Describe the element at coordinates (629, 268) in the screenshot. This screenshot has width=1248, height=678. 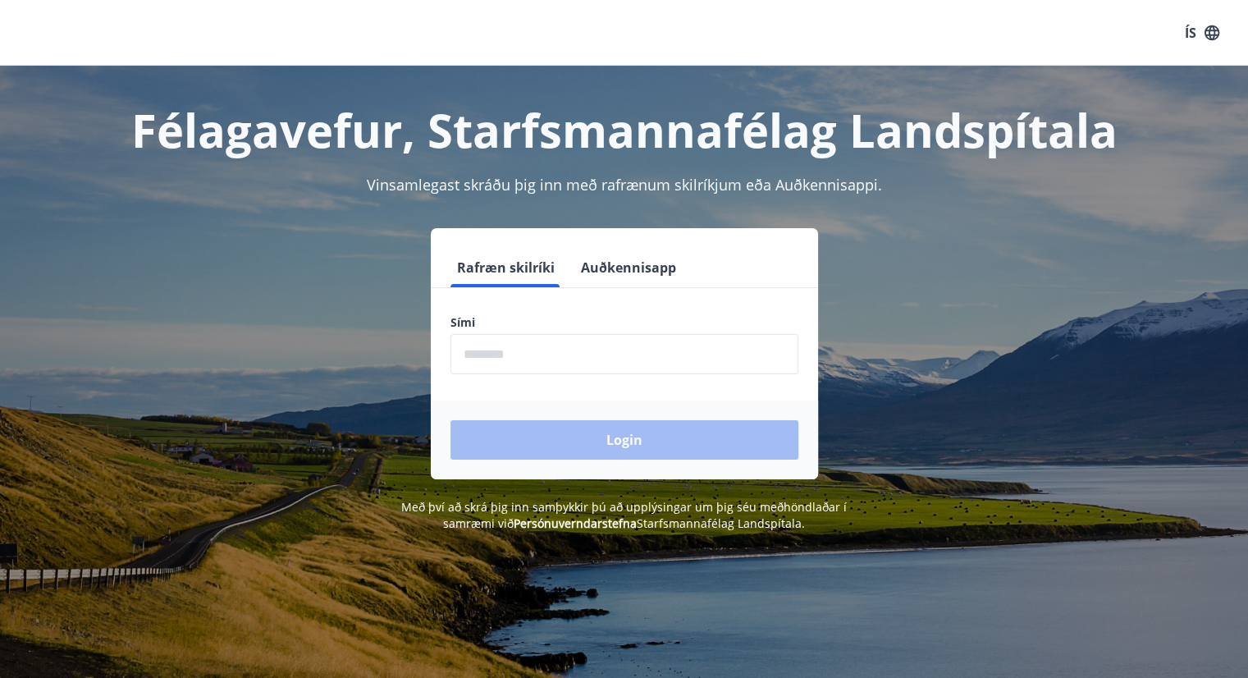
I see `button: Auðkennisapp` at that location.